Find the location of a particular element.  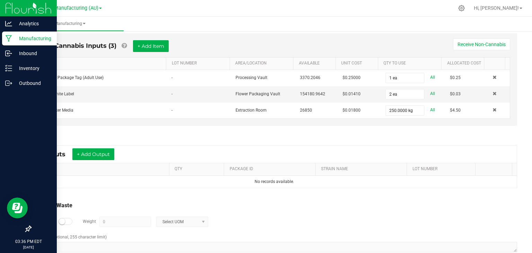

inline-svg: Inventory is located at coordinates (9, 68).